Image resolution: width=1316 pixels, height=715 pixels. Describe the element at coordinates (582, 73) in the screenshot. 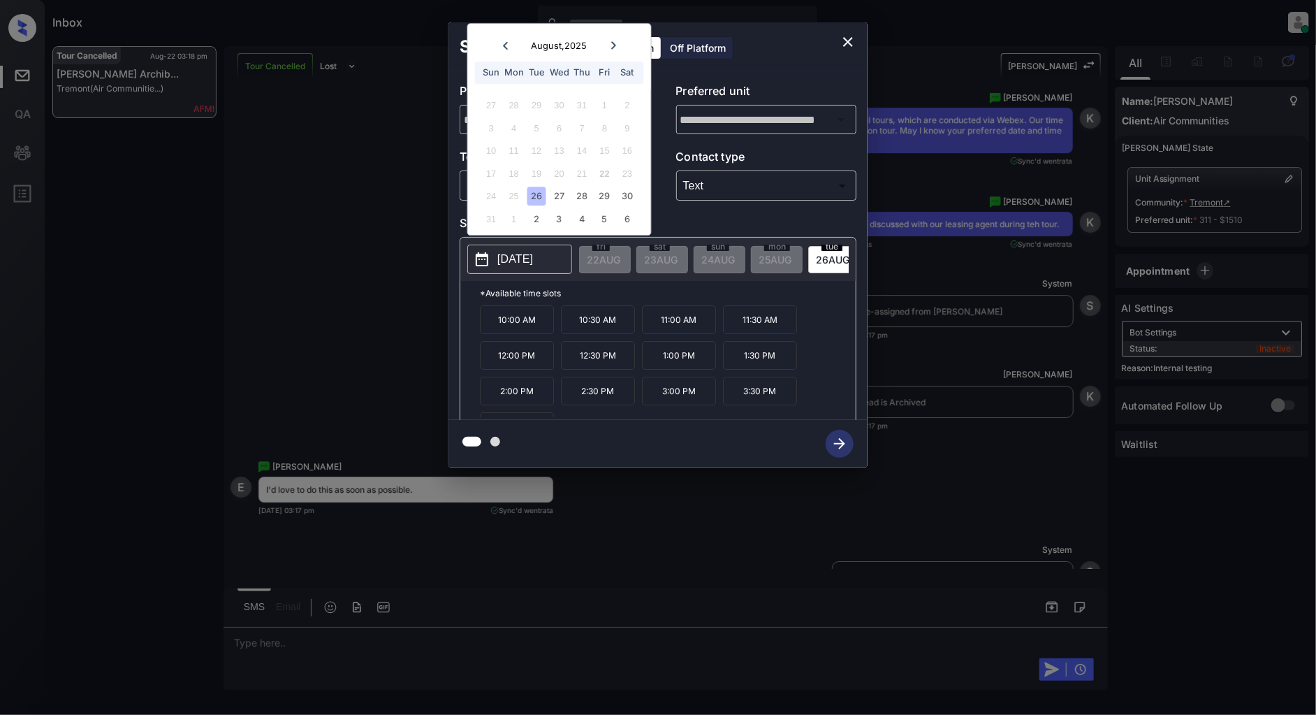

I see `div: Thu` at that location.